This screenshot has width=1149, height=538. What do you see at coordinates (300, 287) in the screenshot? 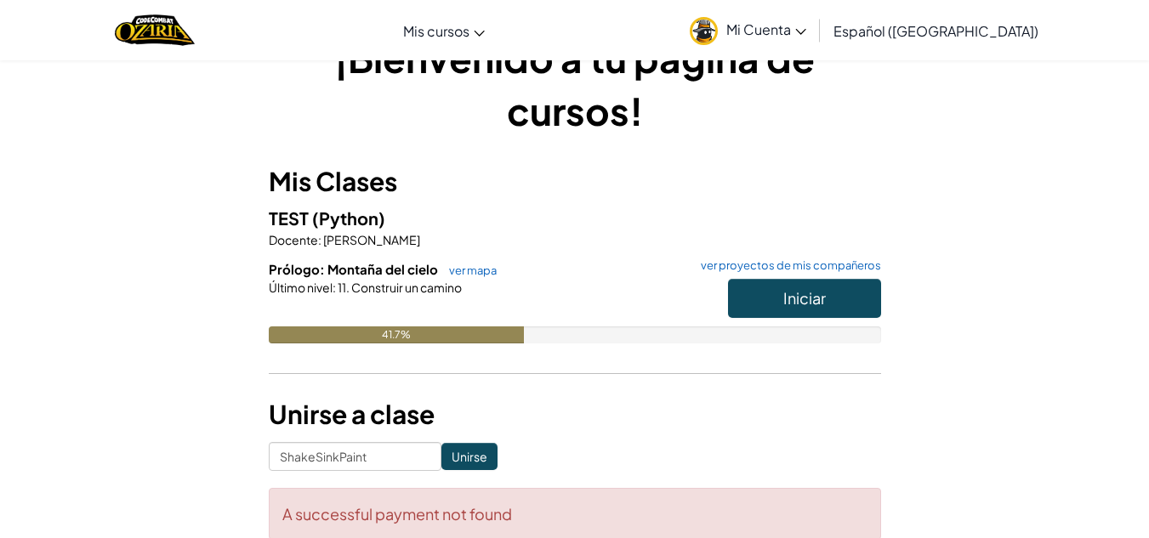
I see `span: Último nivel` at bounding box center [300, 287].